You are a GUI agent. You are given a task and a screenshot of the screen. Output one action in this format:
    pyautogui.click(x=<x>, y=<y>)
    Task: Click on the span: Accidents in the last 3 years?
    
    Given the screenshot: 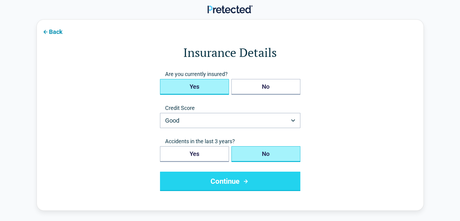 What is the action you would take?
    pyautogui.click(x=230, y=141)
    